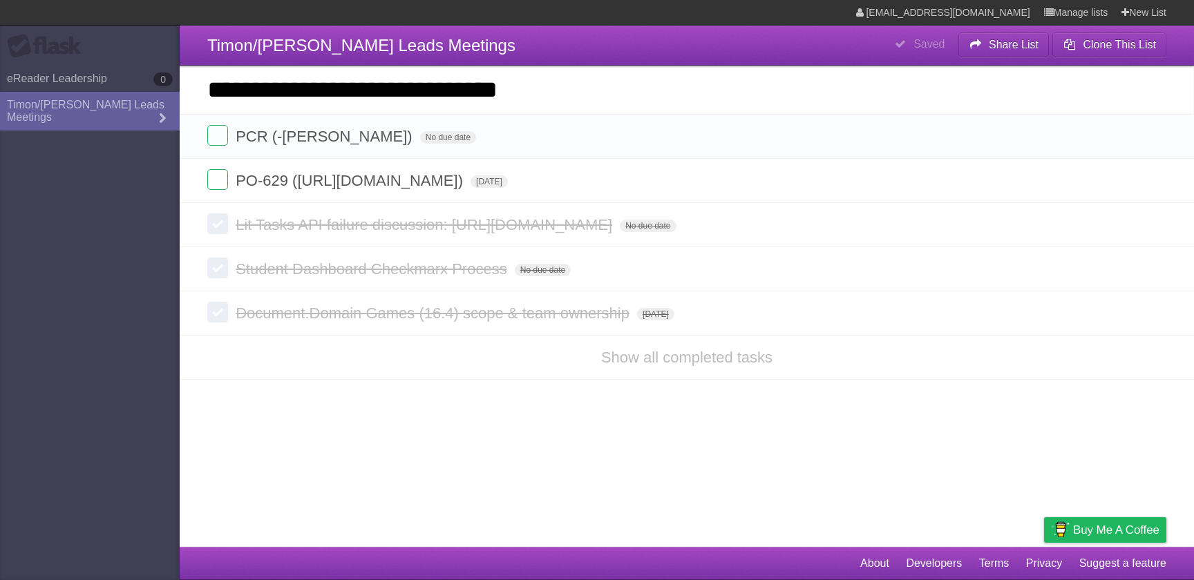  What do you see at coordinates (1119, 44) in the screenshot?
I see `b: Clone This List` at bounding box center [1119, 44].